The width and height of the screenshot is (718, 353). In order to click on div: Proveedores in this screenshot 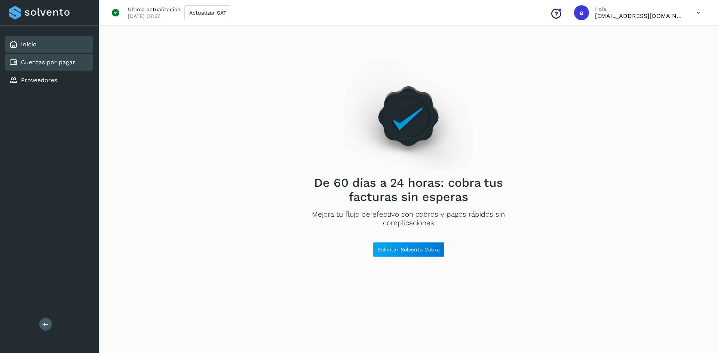, I will do `click(49, 80)`.